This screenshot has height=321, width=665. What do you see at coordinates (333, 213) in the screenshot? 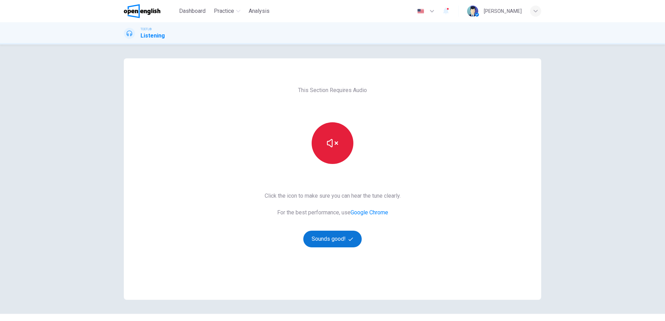
I see `span: For the best performance, use` at bounding box center [333, 213].